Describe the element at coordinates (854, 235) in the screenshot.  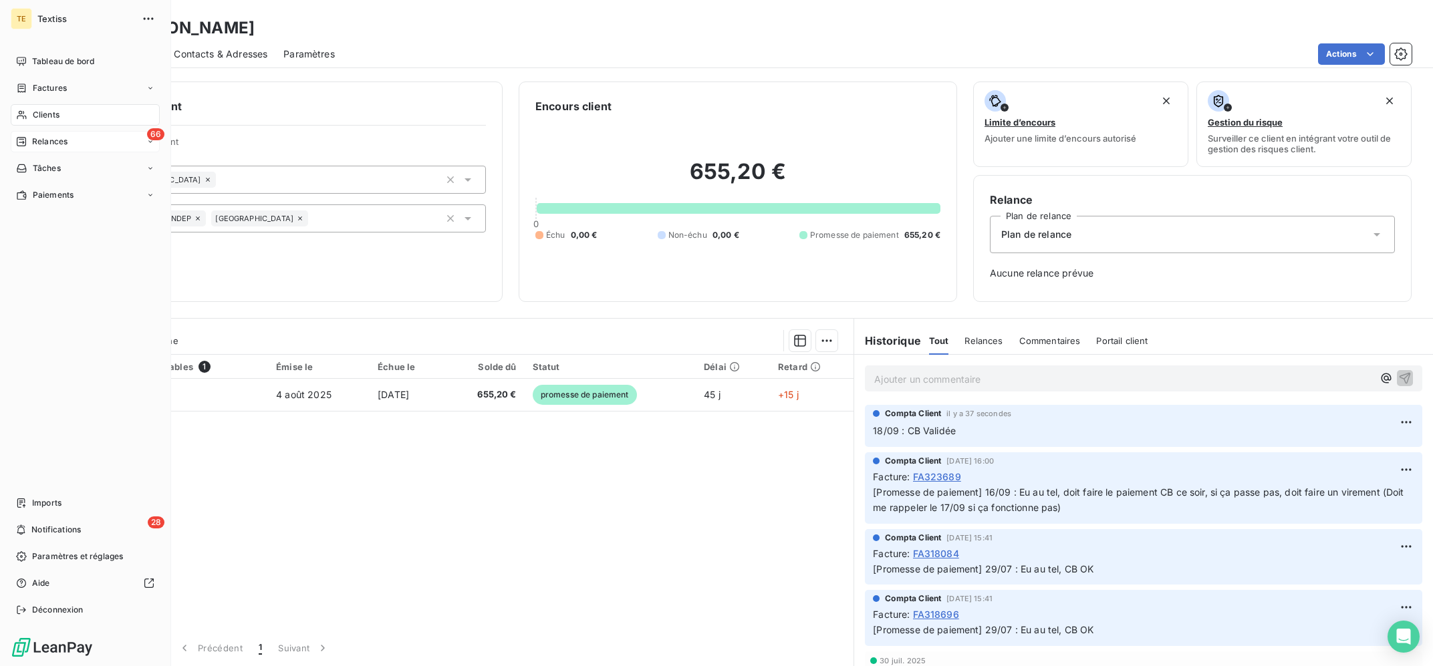
I see `span: Promesse de paiement` at that location.